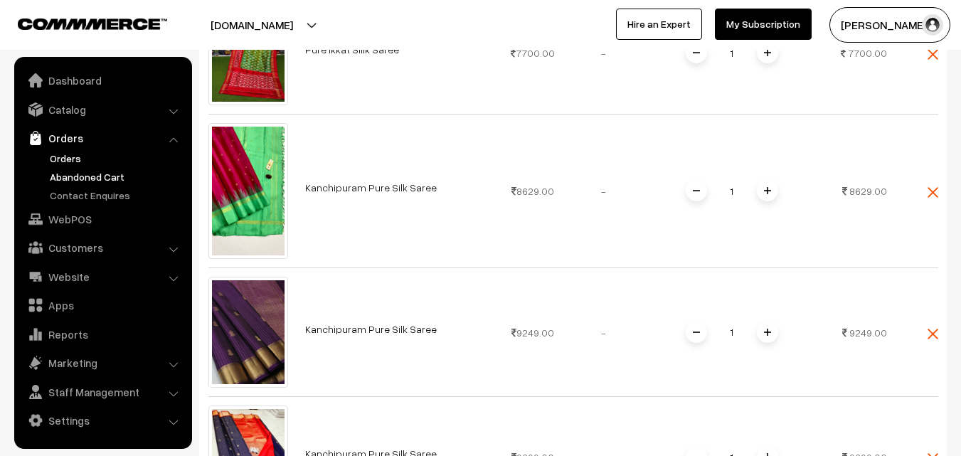 The image size is (961, 456). Describe the element at coordinates (102, 277) in the screenshot. I see `a: Website` at that location.